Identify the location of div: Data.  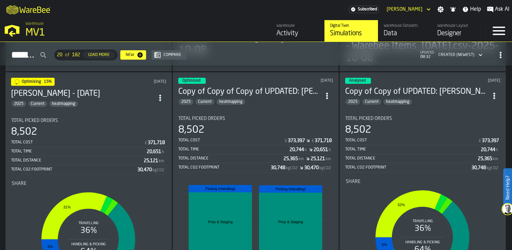
(405, 33).